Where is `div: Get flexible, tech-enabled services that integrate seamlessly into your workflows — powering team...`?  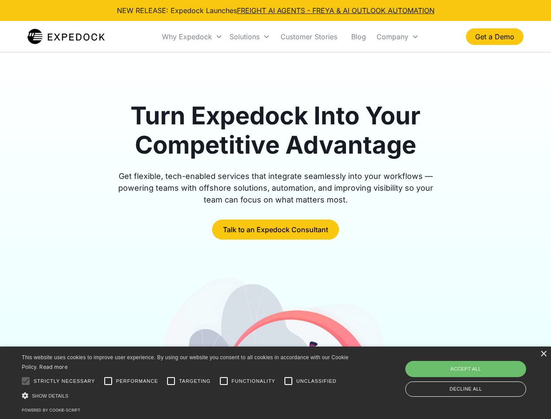 div: Get flexible, tech-enabled services that integrate seamlessly into your workflows — powering team... is located at coordinates (276, 188).